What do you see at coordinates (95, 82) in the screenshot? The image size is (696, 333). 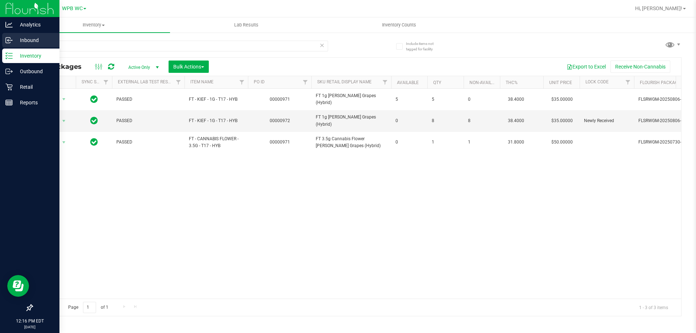 I see `a: Sync Status` at bounding box center [95, 82].